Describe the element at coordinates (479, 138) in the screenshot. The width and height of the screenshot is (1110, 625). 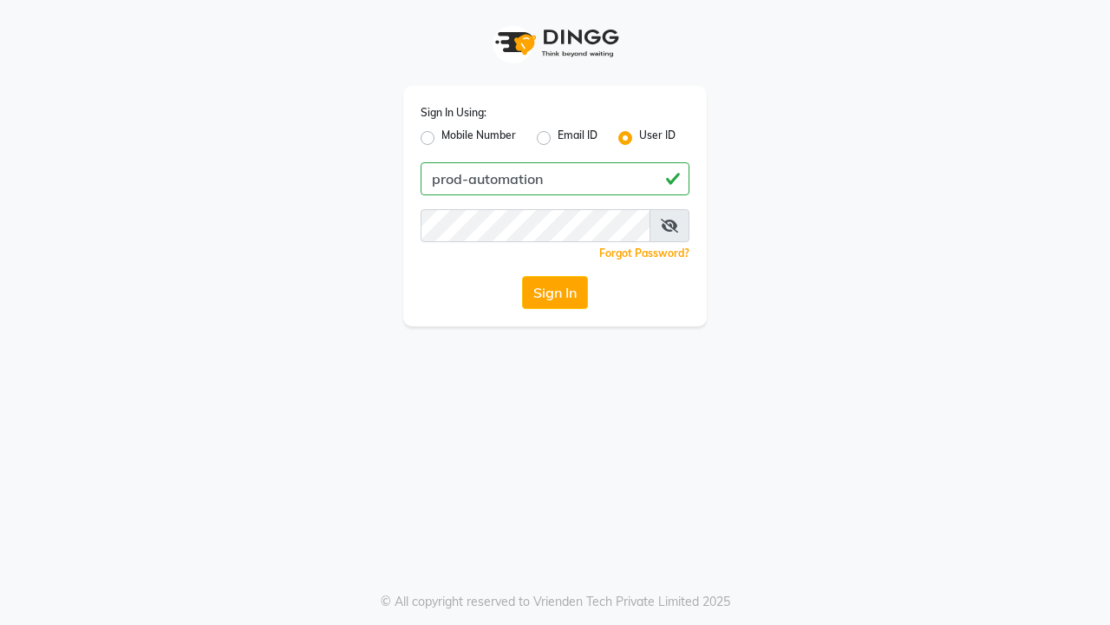
I see `label: Mobile Number` at that location.